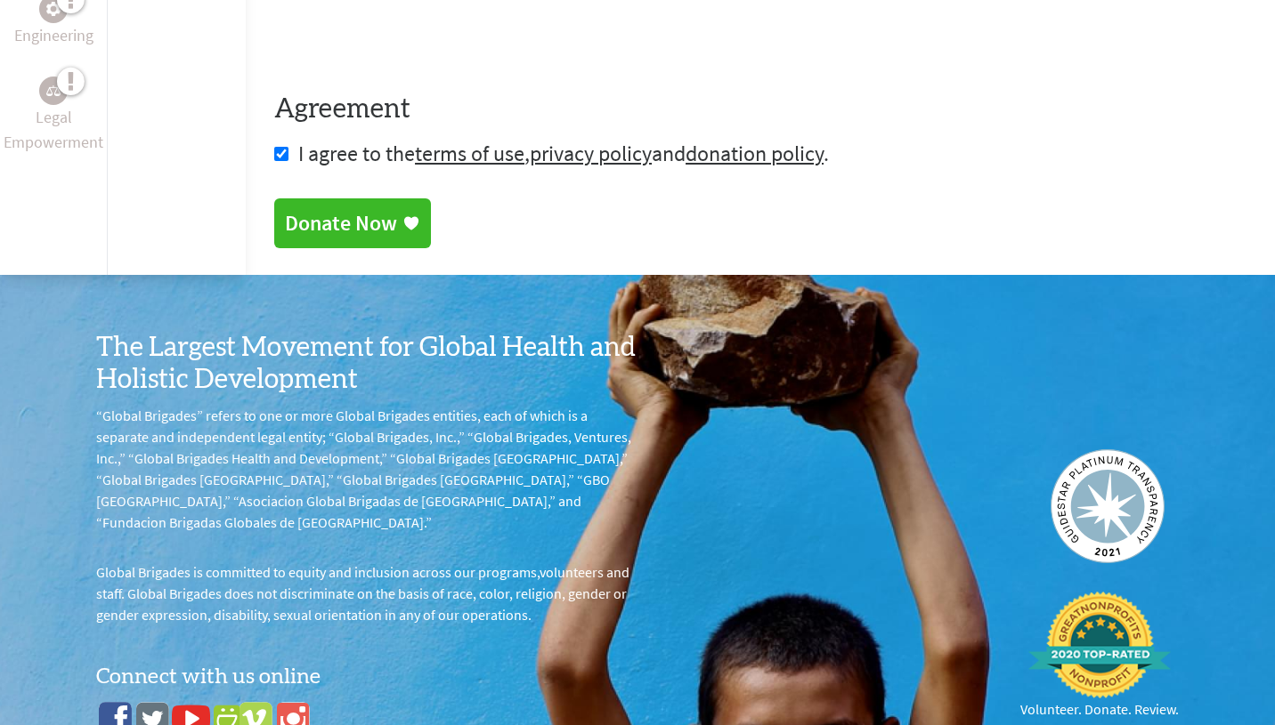 The image size is (1275, 725). What do you see at coordinates (367, 364) in the screenshot?
I see `h3: The Largest Movement for Global Health and Holistic Development` at bounding box center [367, 364].